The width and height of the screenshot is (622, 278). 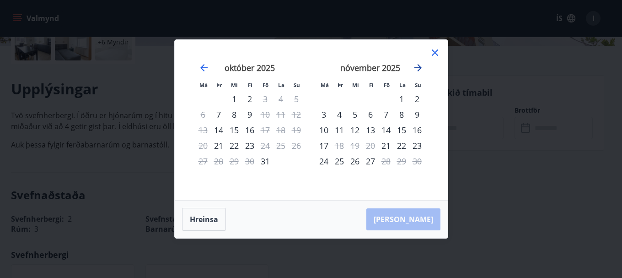 I want to click on td: Not available. sunnudagur, 19. október 2025, so click(x=296, y=130).